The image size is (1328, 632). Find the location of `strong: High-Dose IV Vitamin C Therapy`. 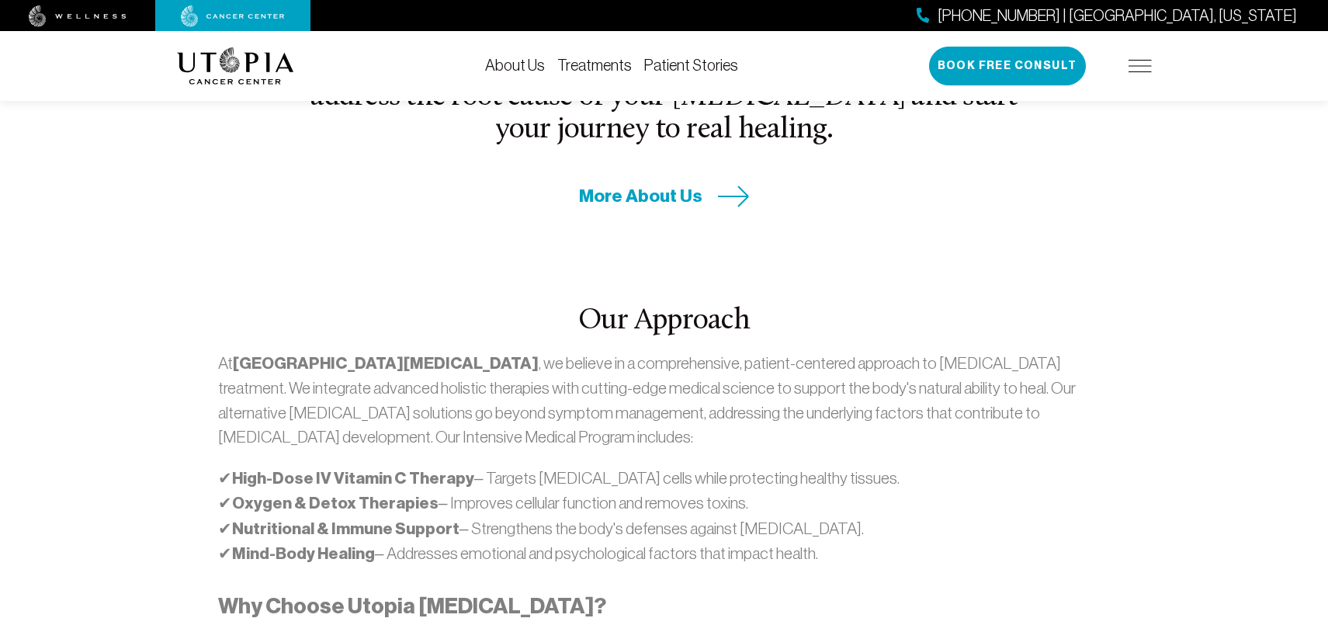

strong: High-Dose IV Vitamin C Therapy is located at coordinates (353, 478).